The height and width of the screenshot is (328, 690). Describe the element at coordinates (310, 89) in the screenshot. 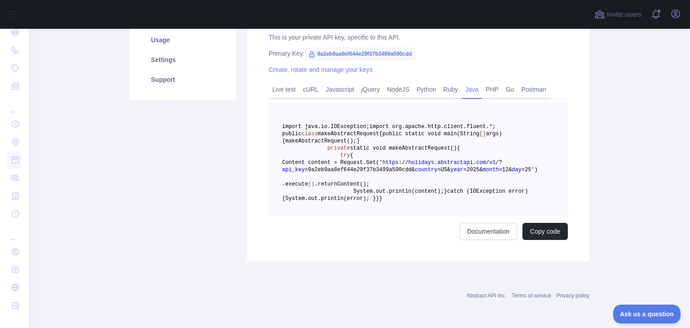

I see `a: cURL` at that location.